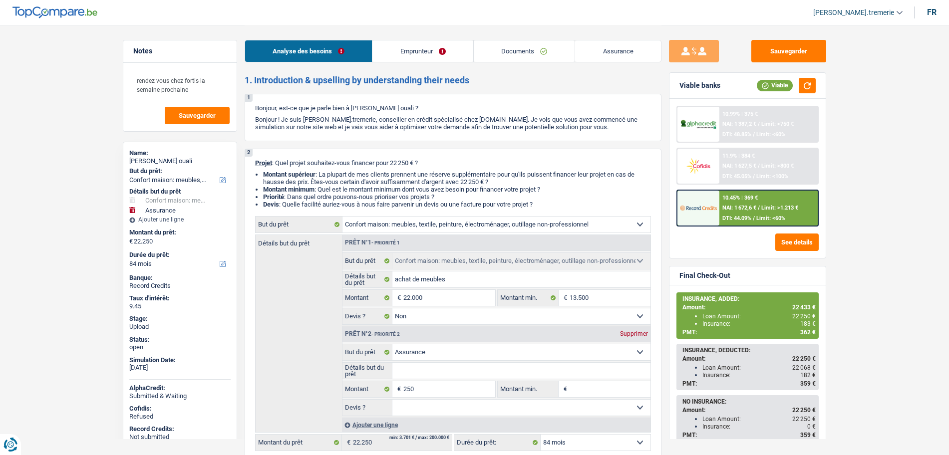 Image resolution: width=949 pixels, height=455 pixels. What do you see at coordinates (180, 192) in the screenshot?
I see `div: Détails but du prêt` at bounding box center [180, 192].